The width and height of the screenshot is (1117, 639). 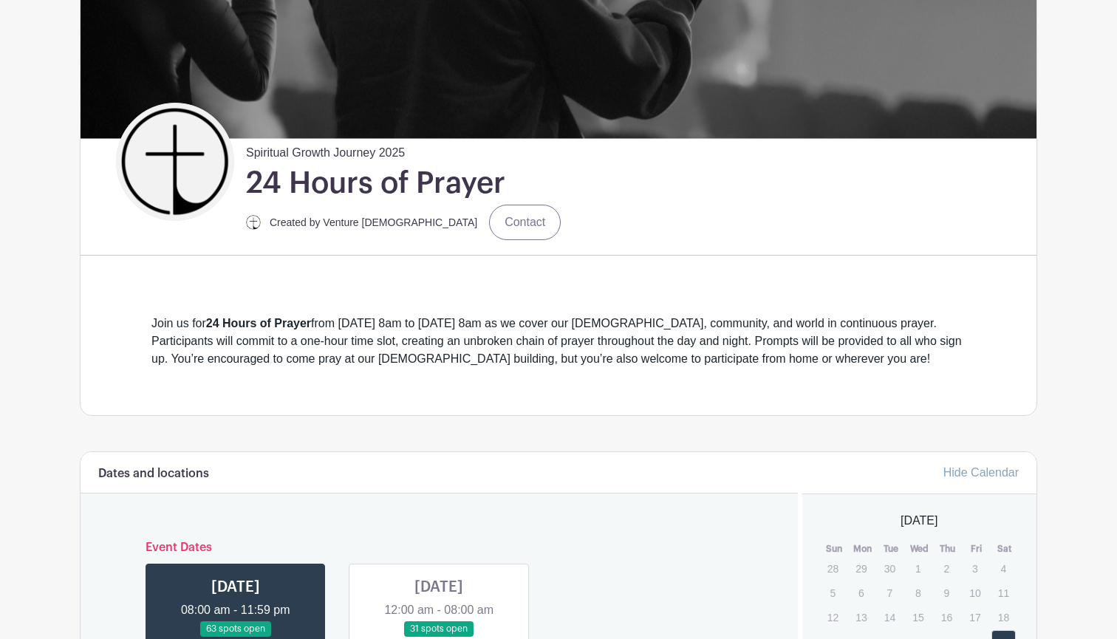 I want to click on p: 7, so click(x=890, y=593).